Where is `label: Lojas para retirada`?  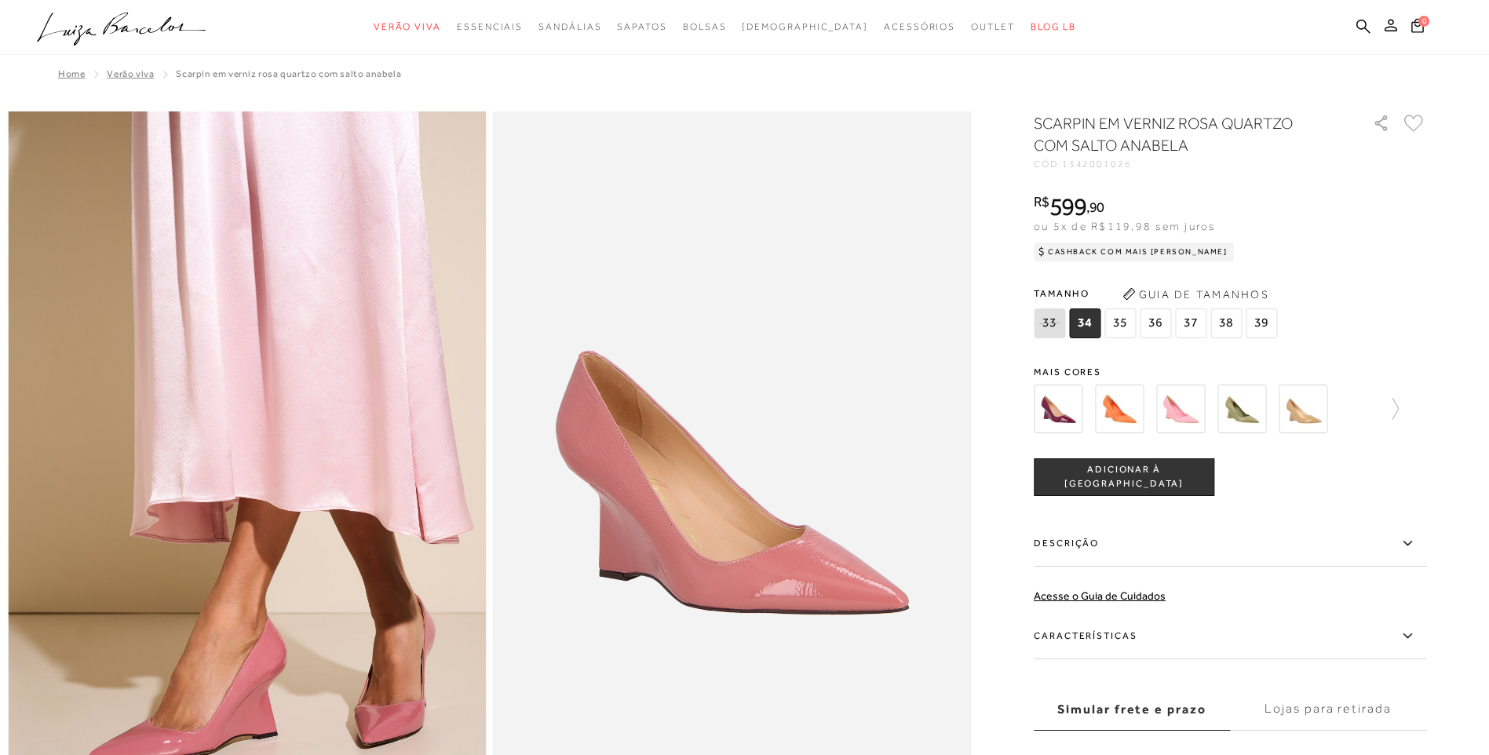
label: Lojas para retirada is located at coordinates (1328, 710).